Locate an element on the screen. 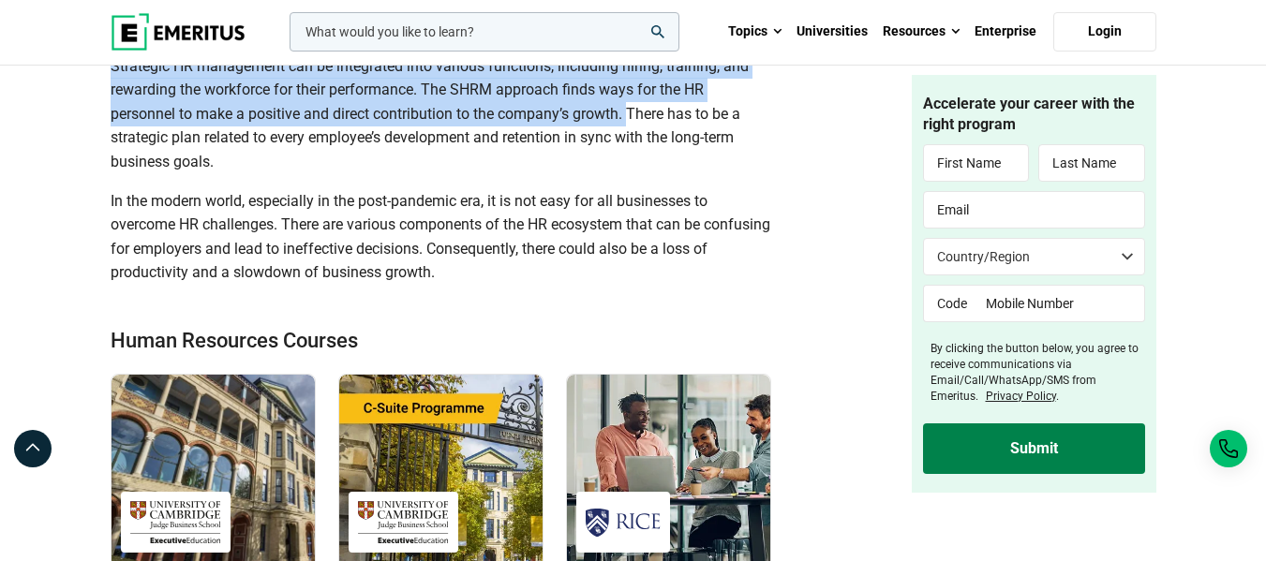  select: Country is located at coordinates (1033, 258).